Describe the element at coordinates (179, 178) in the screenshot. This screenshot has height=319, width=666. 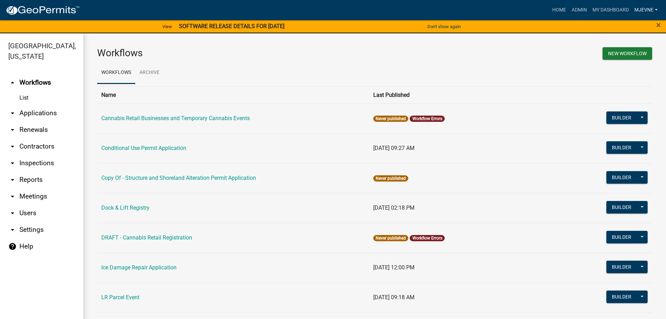
I see `a: Copy Of - Structure and Shoreland Alteration Permit Application` at that location.